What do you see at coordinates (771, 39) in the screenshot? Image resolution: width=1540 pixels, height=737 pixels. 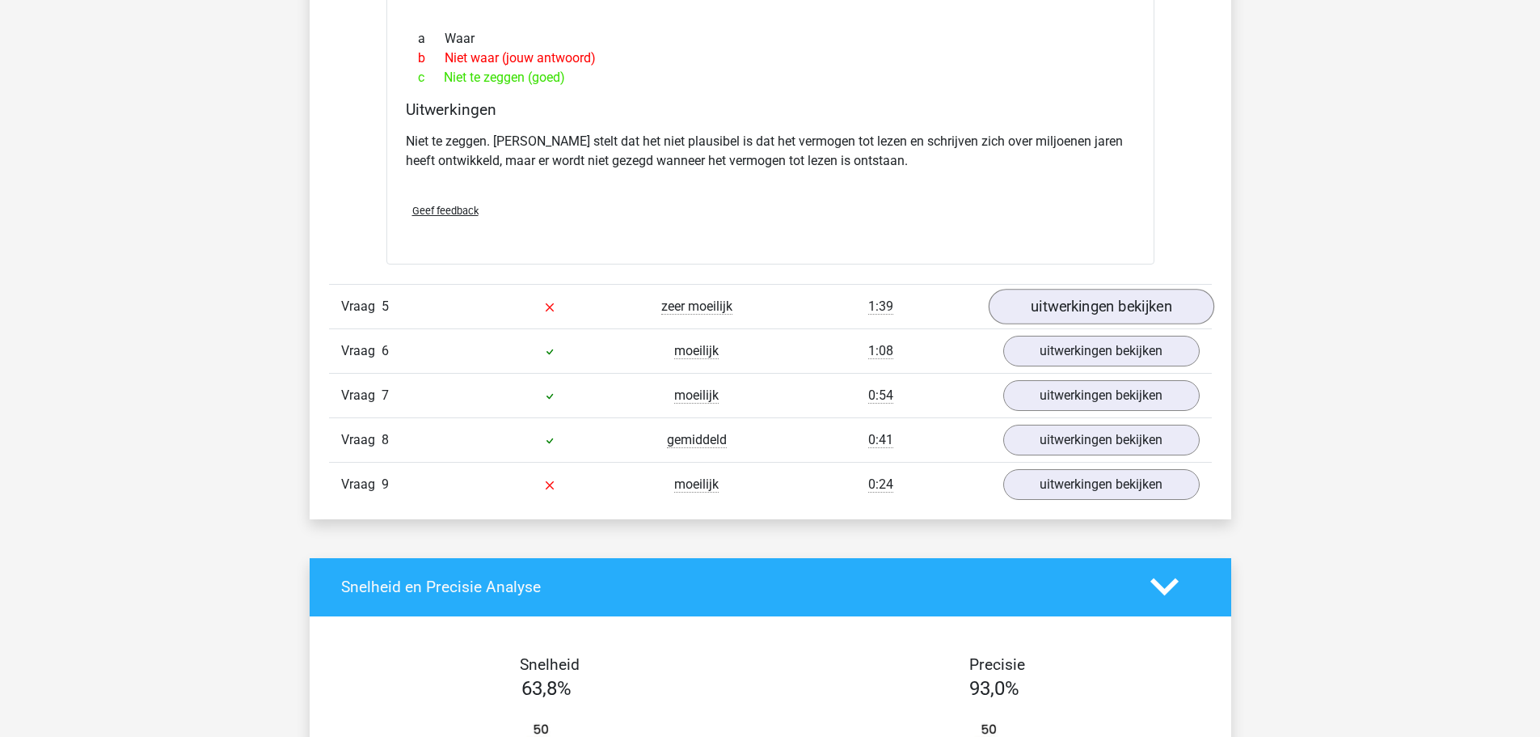 I see `div: Waar` at bounding box center [771, 39].